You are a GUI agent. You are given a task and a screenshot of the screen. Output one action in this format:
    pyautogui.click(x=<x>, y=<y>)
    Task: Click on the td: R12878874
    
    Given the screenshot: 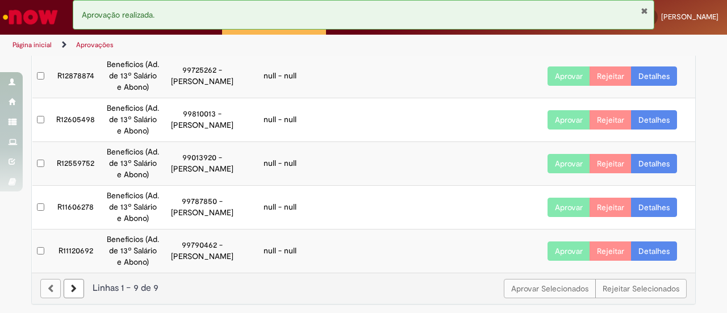 What is the action you would take?
    pyautogui.click(x=76, y=76)
    